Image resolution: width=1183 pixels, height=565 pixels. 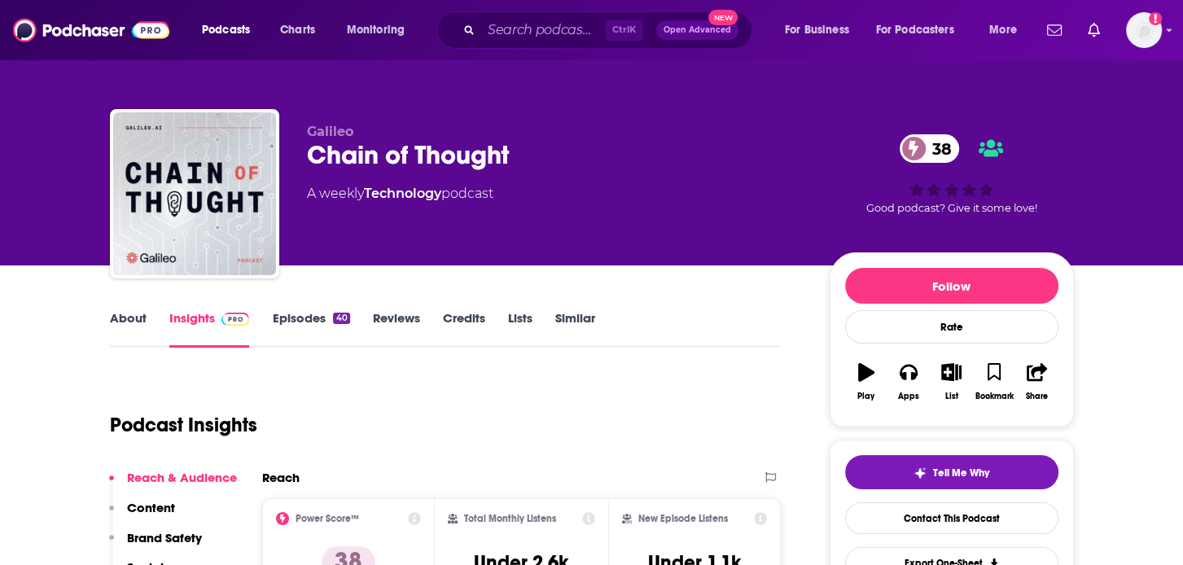 I want to click on a: Charts, so click(x=297, y=30).